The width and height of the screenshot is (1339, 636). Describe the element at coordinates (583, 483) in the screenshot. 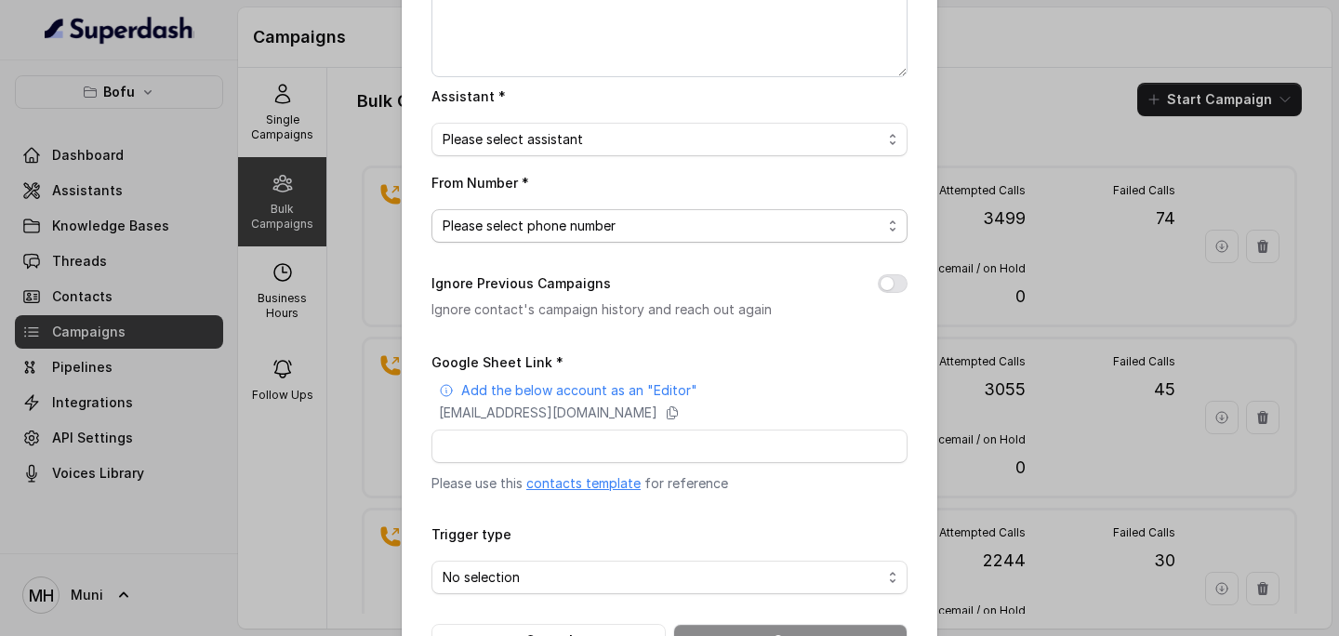

I see `a: contacts template` at that location.